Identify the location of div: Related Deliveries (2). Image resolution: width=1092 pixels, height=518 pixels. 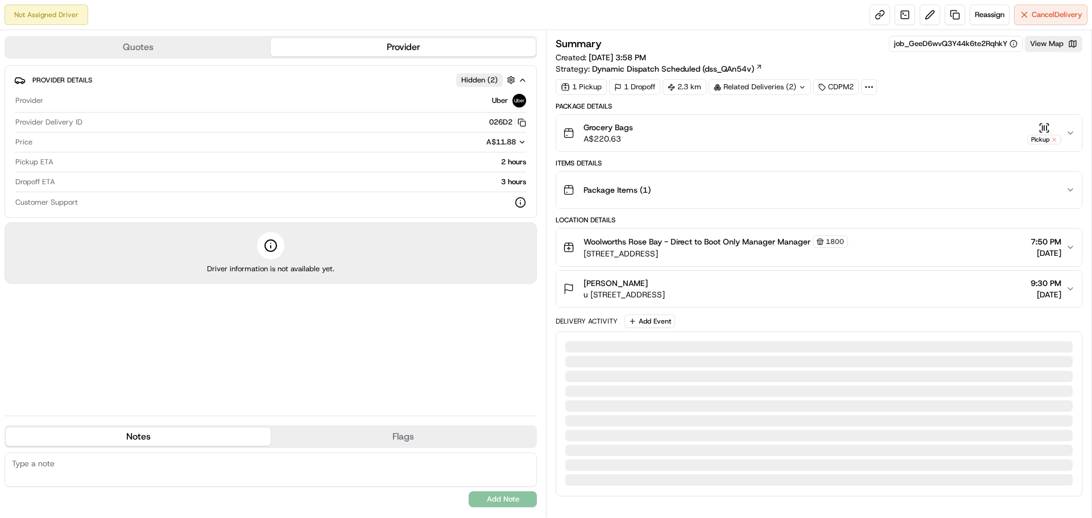
(760, 87).